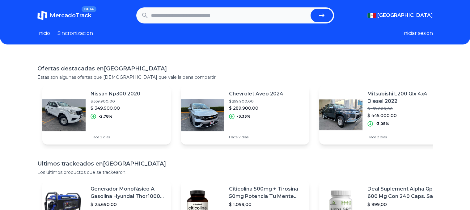  I want to click on a: Featured imageChevrolet Aveo 2024$ 299.900,00$ 289.900,00-3,33%Hace 2 días, so click(245, 115).